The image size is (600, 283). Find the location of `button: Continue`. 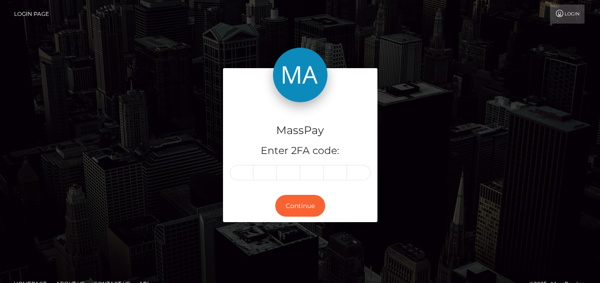

button: Continue is located at coordinates (300, 206).